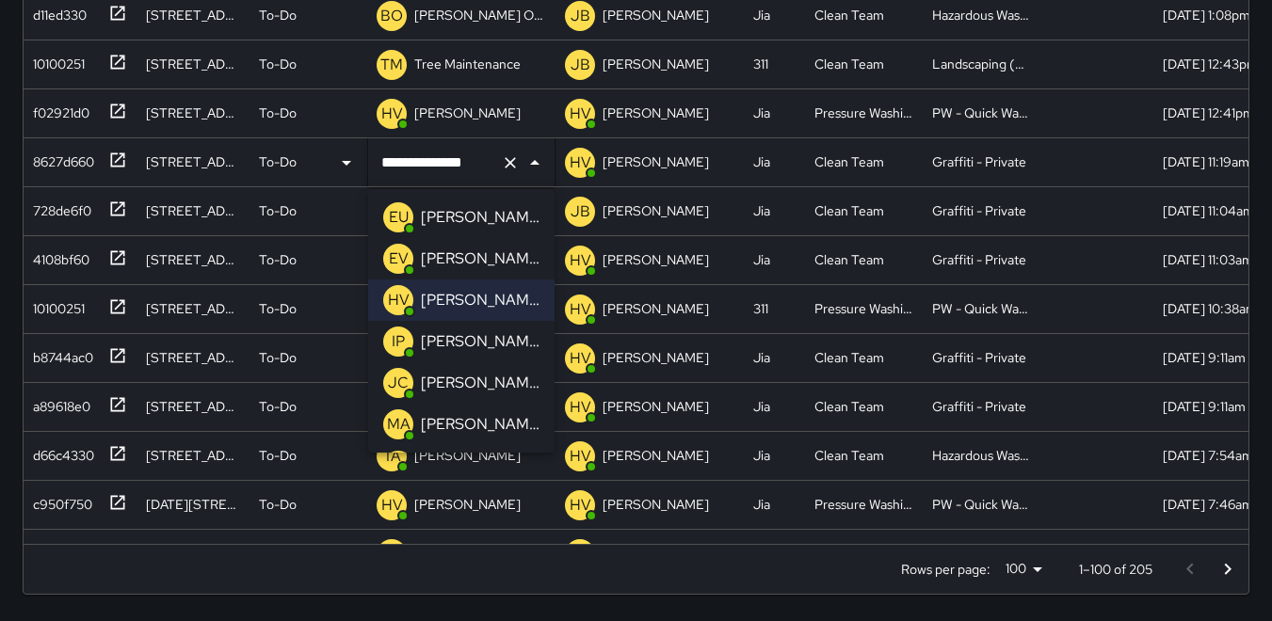 Image resolution: width=1272 pixels, height=621 pixels. What do you see at coordinates (1023, 569) in the screenshot?
I see `div: 100` at bounding box center [1023, 569].